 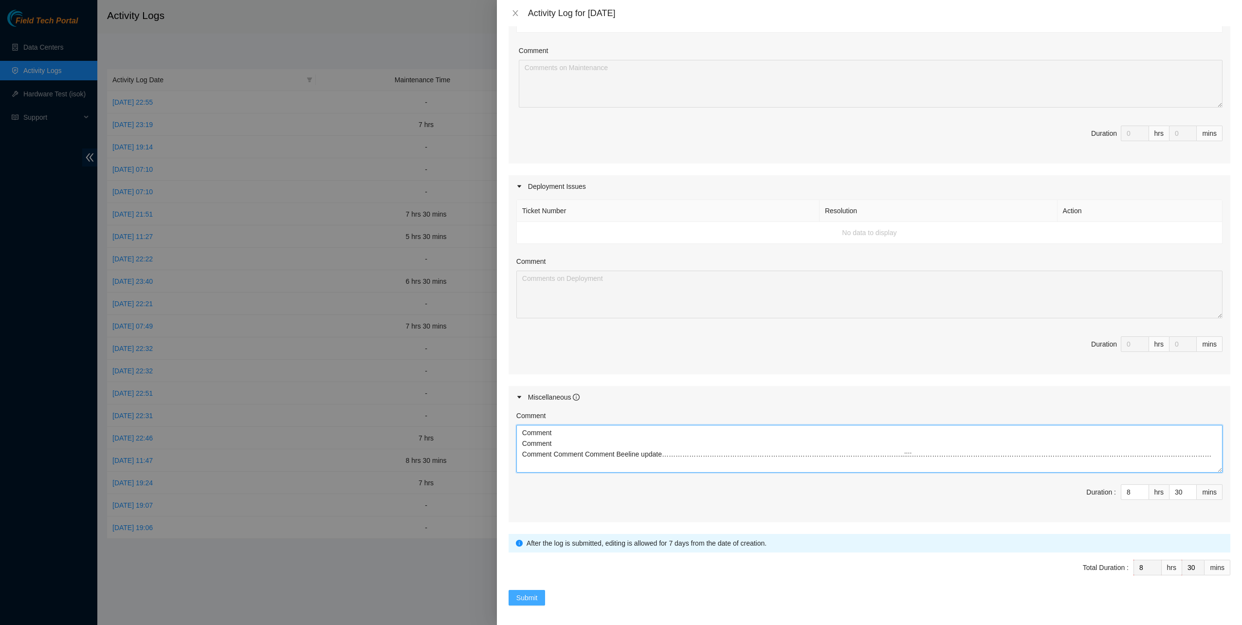 I want to click on div: Deployment Issues, so click(x=869, y=186).